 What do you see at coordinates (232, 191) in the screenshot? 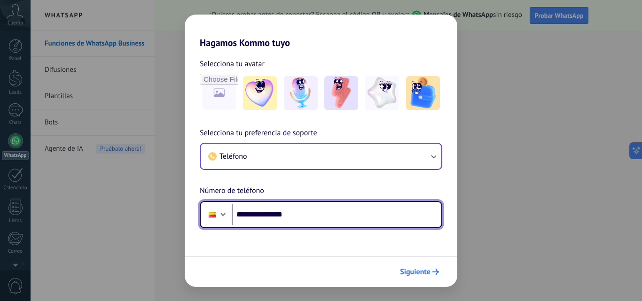
I see `span: Número de teléfono` at bounding box center [232, 191].